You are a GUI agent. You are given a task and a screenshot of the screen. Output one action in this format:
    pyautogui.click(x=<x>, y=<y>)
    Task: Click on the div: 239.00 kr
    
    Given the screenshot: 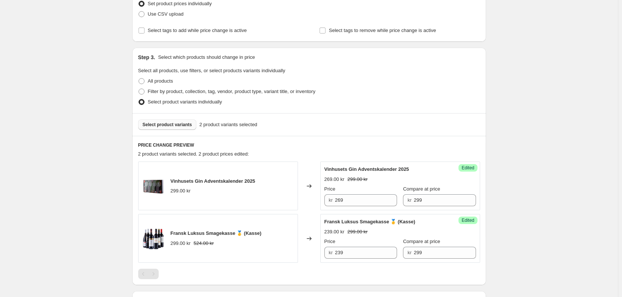 What is the action you would take?
    pyautogui.click(x=335, y=232)
    